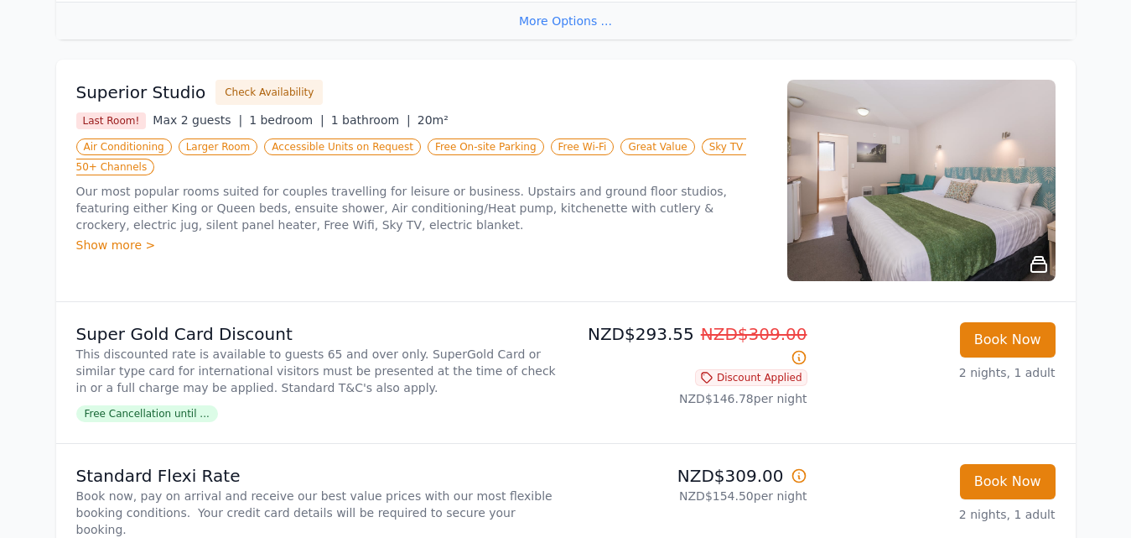  I want to click on div: More Options ..., so click(566, 20).